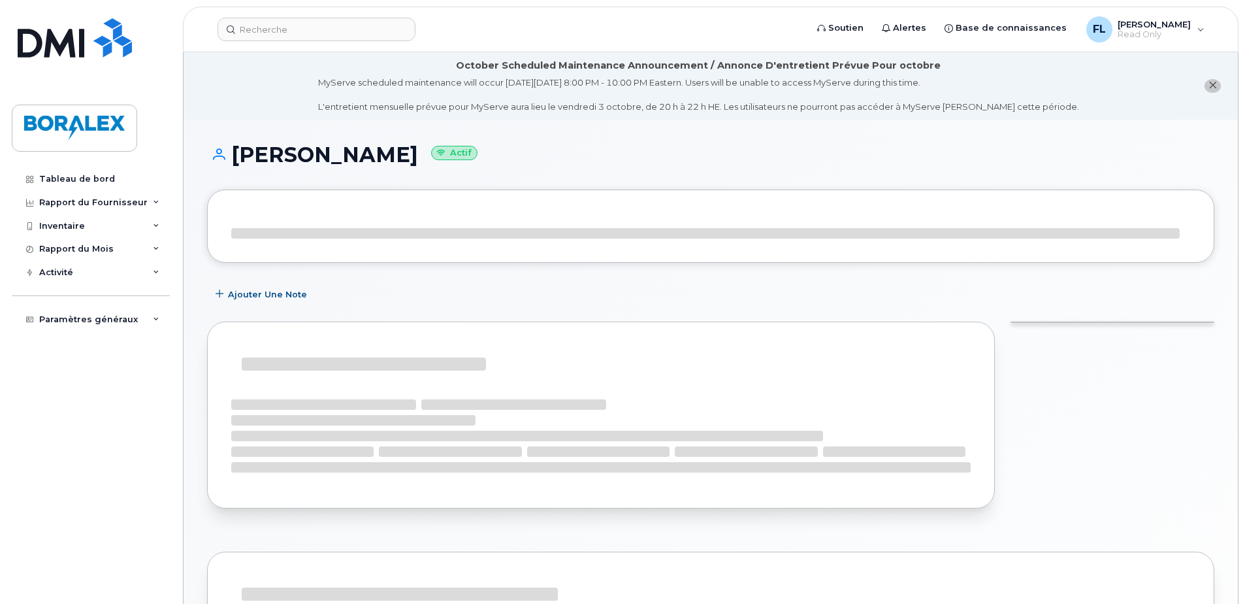  What do you see at coordinates (698, 65) in the screenshot?
I see `div: October Scheduled Maintenance Announcement / Annonce D'entretient Prévue Pour octobre` at bounding box center [698, 65].